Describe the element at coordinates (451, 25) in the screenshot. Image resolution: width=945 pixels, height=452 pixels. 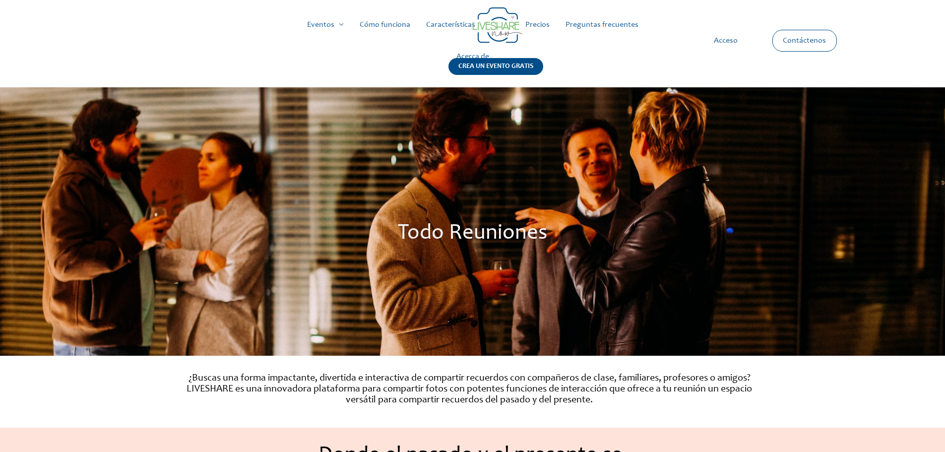
I see `font: Características` at that location.